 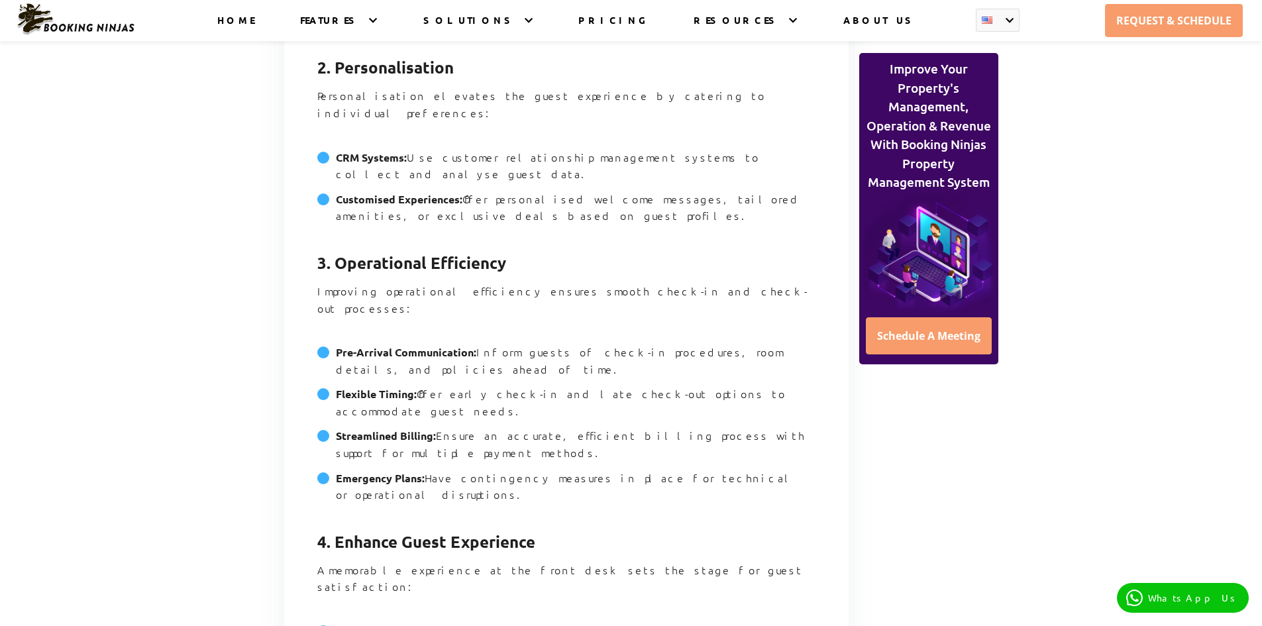 I want to click on p: Improve Your Property's Management, Operation & Revenue With Booking Ninjas Property Management S..., so click(x=929, y=126).